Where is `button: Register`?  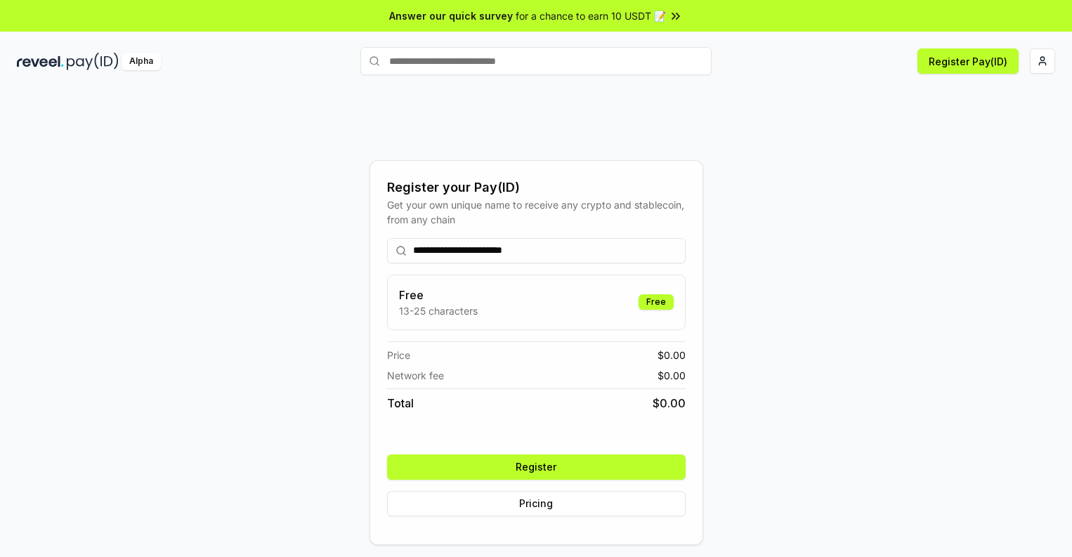
button: Register is located at coordinates (536, 467).